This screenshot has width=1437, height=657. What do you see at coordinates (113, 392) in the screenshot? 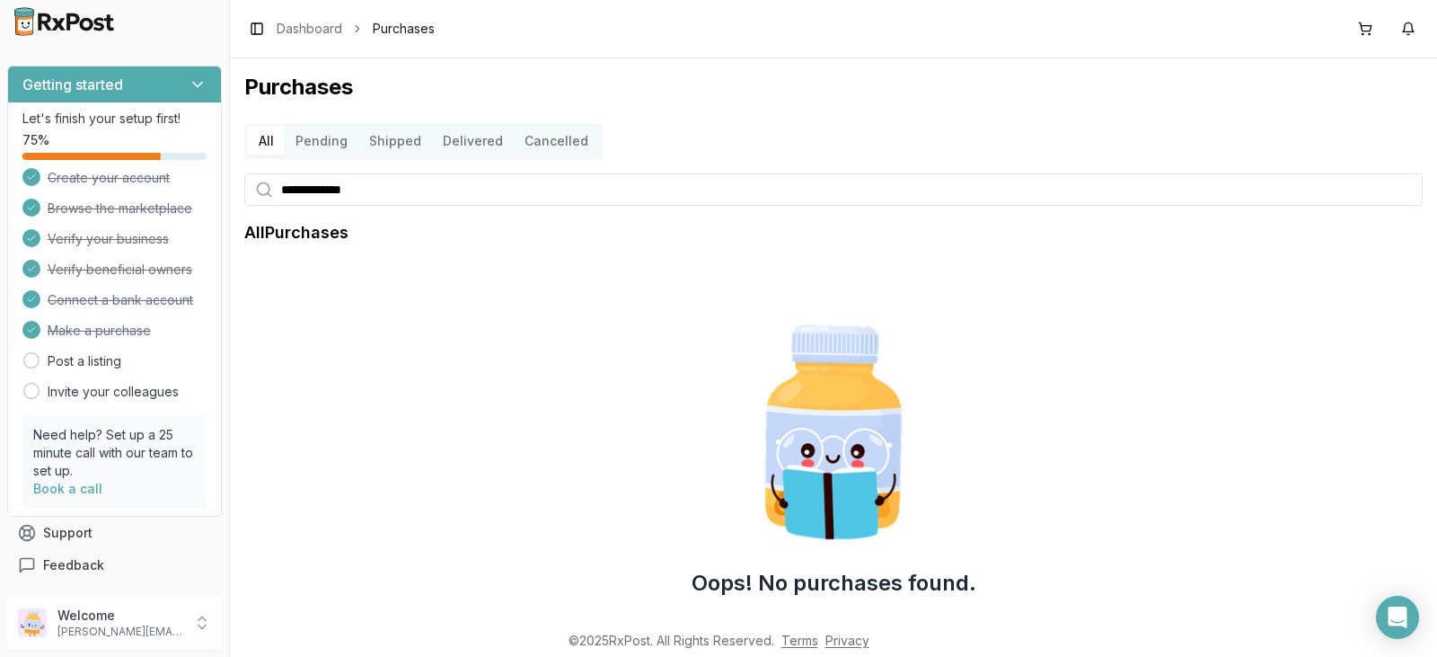
I see `a: Invite your colleagues` at bounding box center [113, 392].